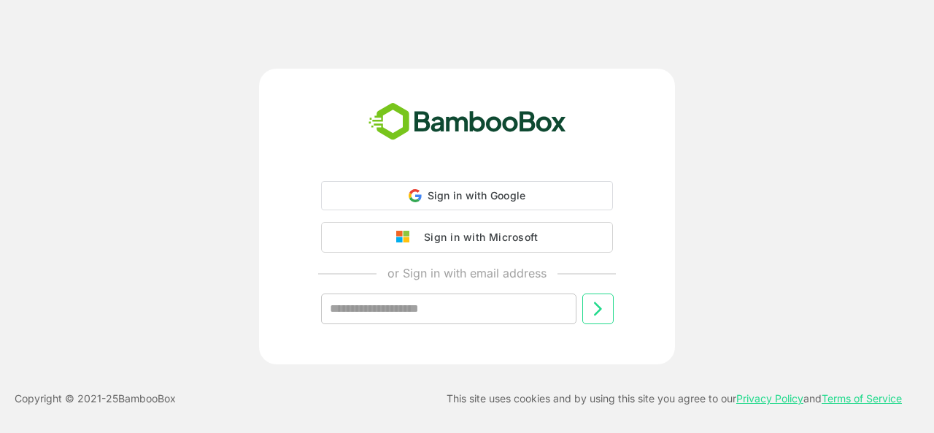 The width and height of the screenshot is (934, 433). I want to click on a: Terms of Service, so click(862, 398).